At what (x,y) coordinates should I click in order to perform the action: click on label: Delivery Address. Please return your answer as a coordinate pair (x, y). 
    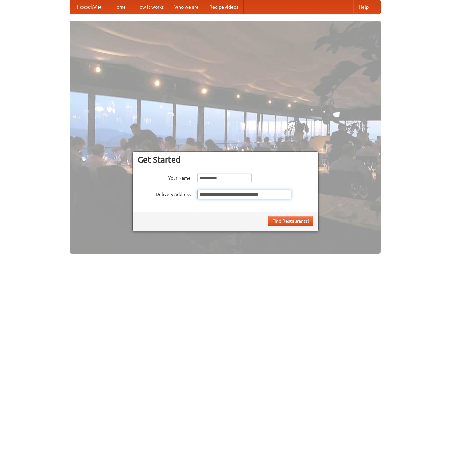
    Looking at the image, I should click on (164, 194).